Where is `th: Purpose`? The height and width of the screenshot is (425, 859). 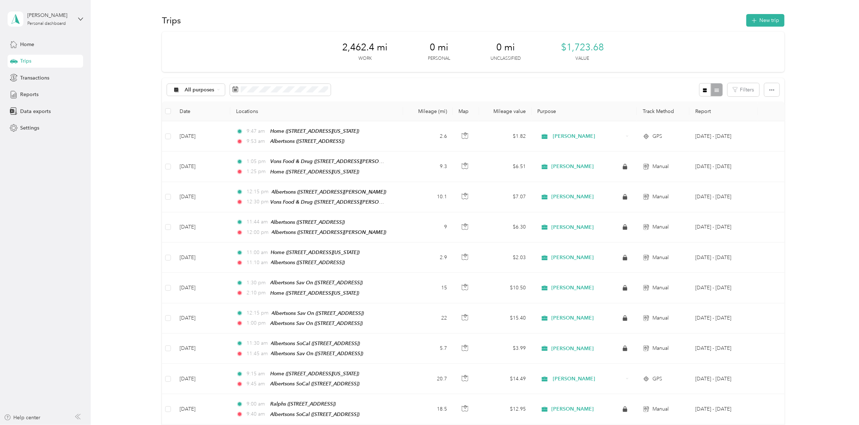 th: Purpose is located at coordinates (585, 111).